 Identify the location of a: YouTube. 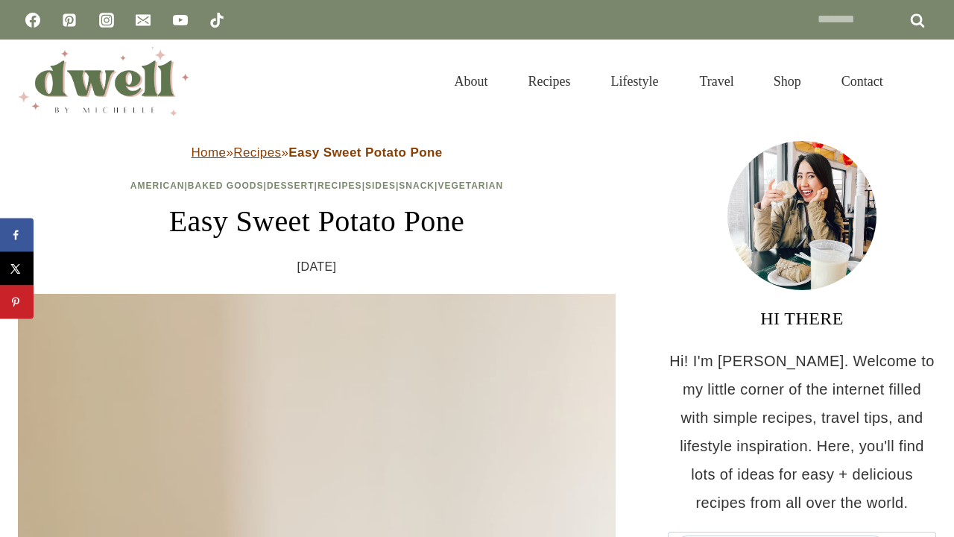
(180, 20).